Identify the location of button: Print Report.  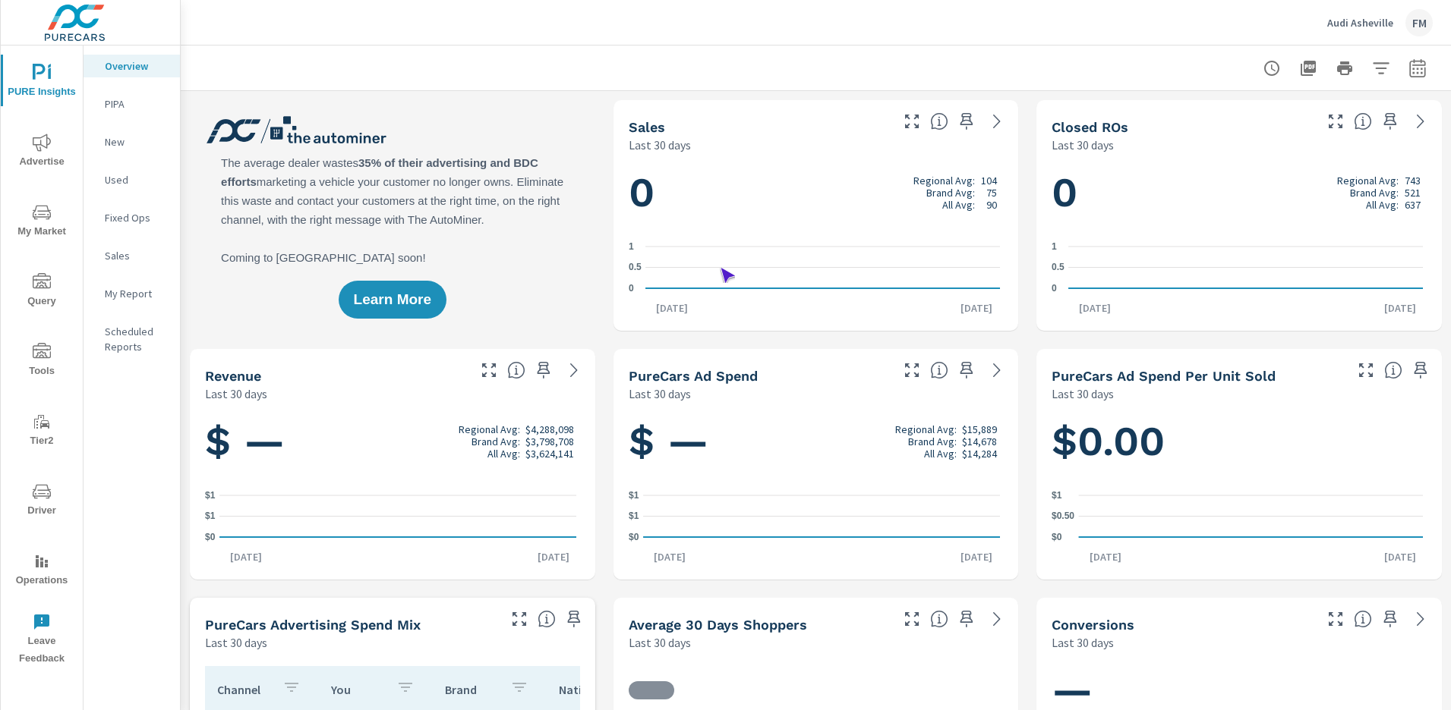
(1344, 68).